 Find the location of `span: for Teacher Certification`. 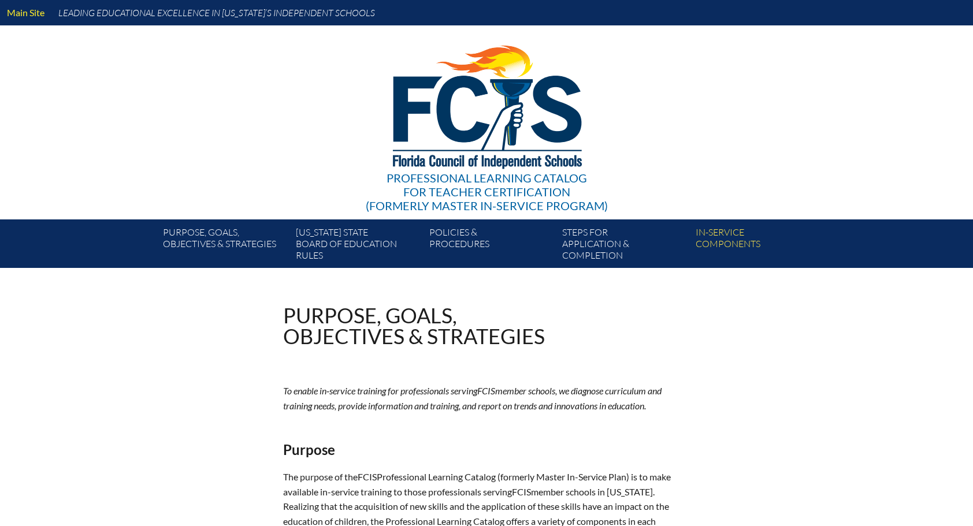

span: for Teacher Certification is located at coordinates (487, 192).